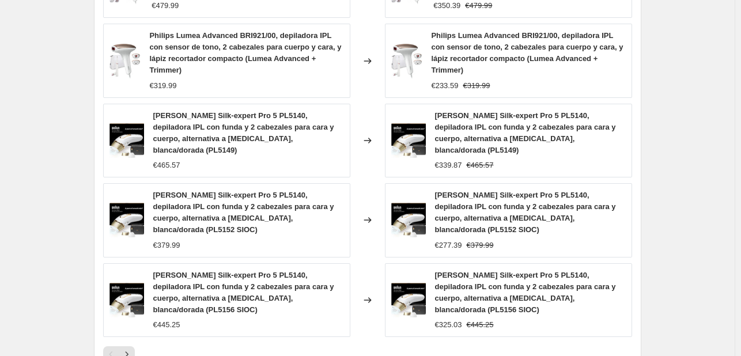 This screenshot has width=741, height=356. Describe the element at coordinates (476, 86) in the screenshot. I see `strike: €319.99` at that location.